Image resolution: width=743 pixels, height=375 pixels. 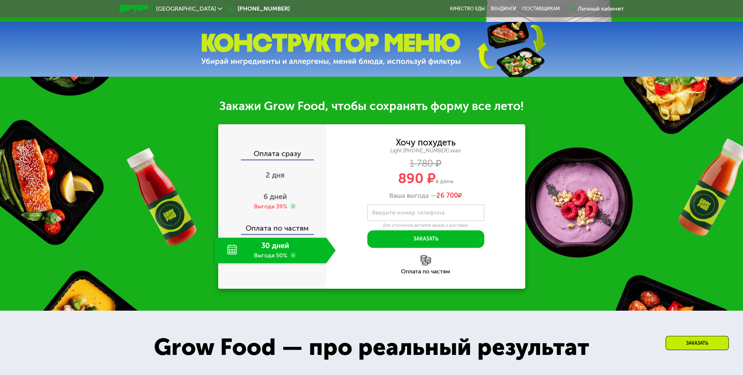 What do you see at coordinates (275, 196) in the screenshot?
I see `span: 6 дней` at bounding box center [275, 196].